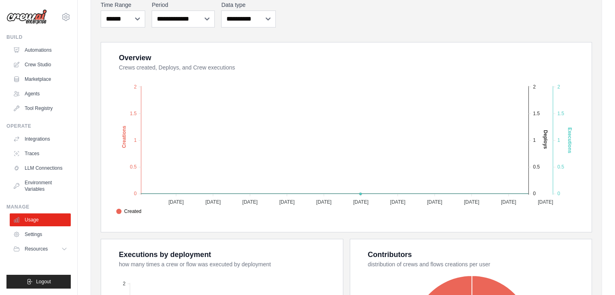 The height and width of the screenshot is (295, 615). What do you see at coordinates (27, 17) in the screenshot?
I see `img: Logo` at bounding box center [27, 17].